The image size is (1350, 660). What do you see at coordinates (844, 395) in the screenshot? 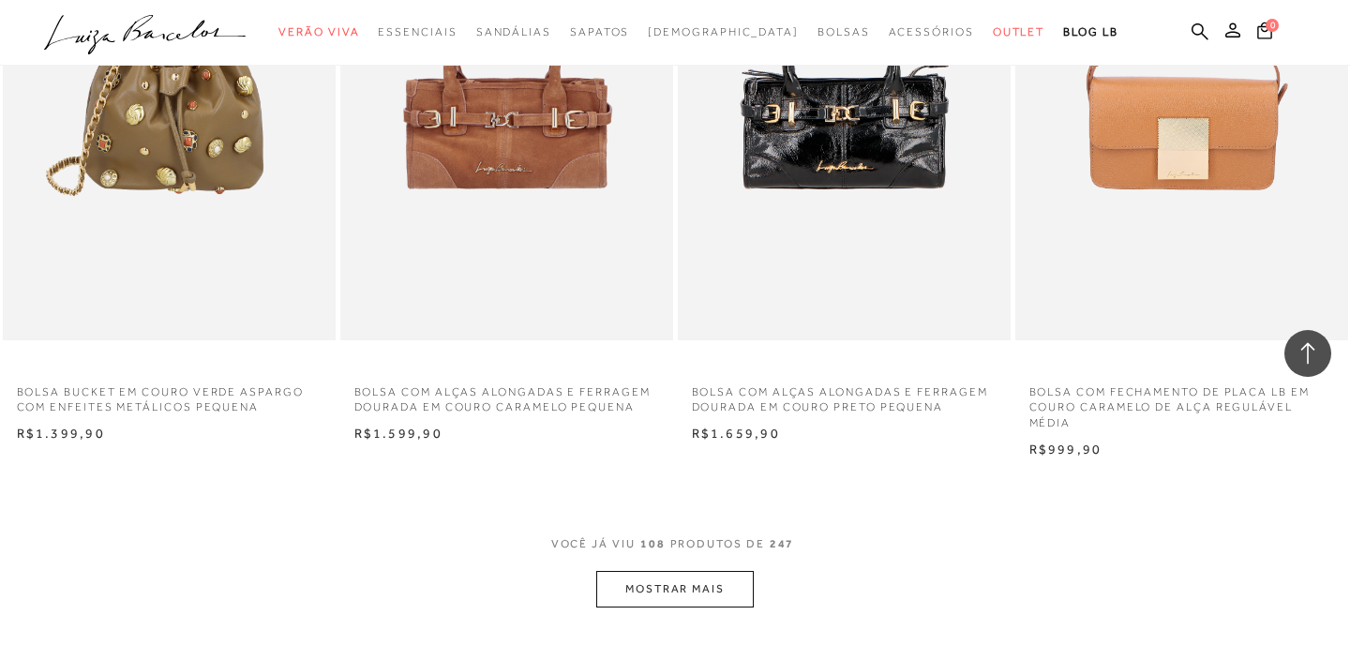
I see `a: BOLSA COM ALÇAS ALONGADAS E FERRAGEM DOURADA EM COURO PRETO PEQUENA` at bounding box center [844, 395].